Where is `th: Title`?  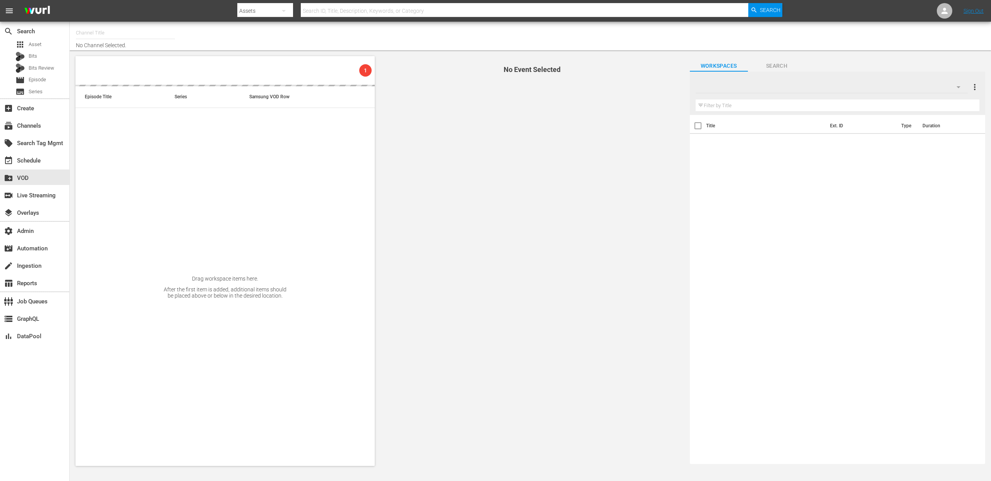
th: Title is located at coordinates (766, 126).